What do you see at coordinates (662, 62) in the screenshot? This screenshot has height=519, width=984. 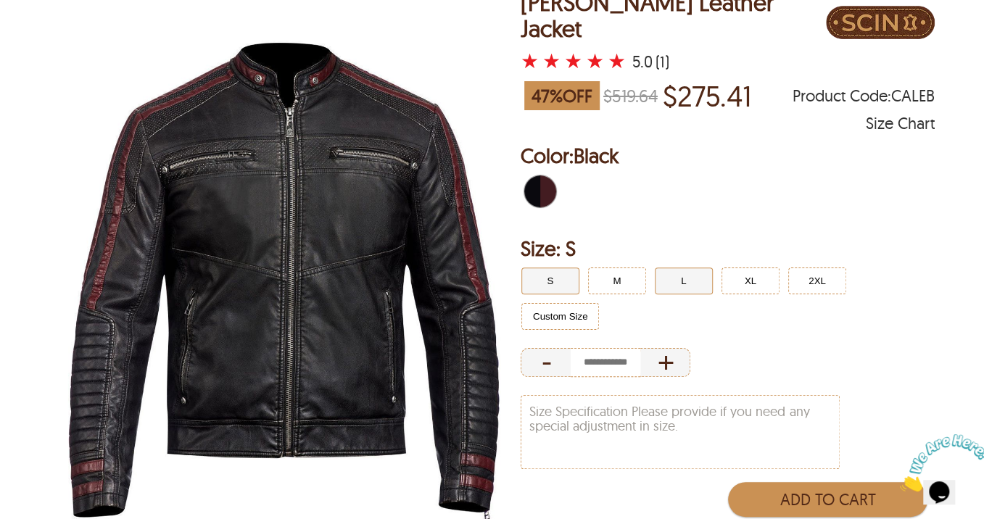 I see `div: (1)` at bounding box center [662, 62].